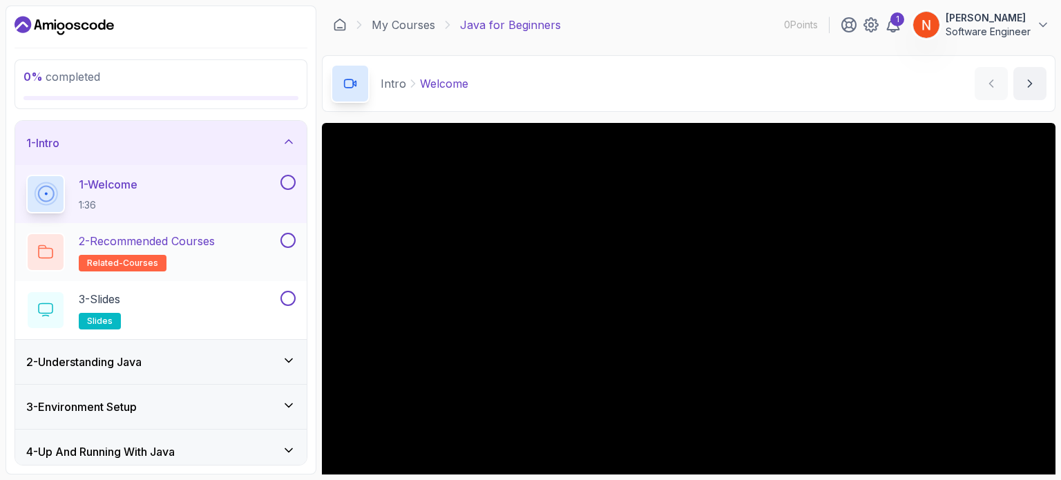  Describe the element at coordinates (897, 19) in the screenshot. I see `div: 1` at that location.